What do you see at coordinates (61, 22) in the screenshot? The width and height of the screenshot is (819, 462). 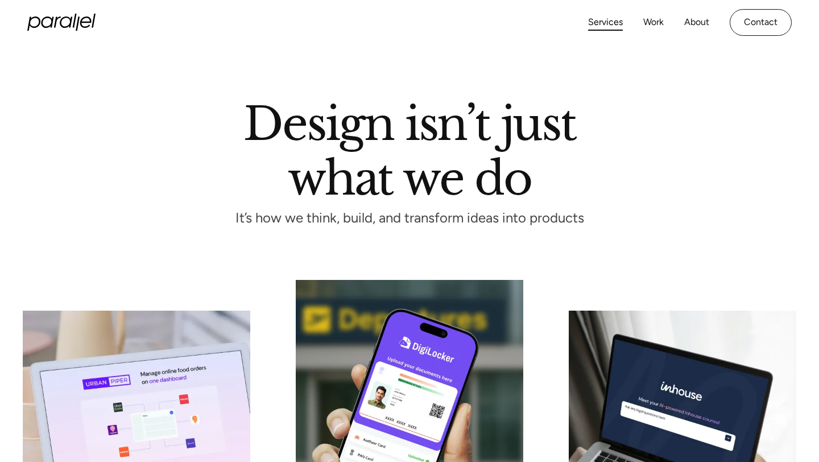 I see `a: home` at bounding box center [61, 22].